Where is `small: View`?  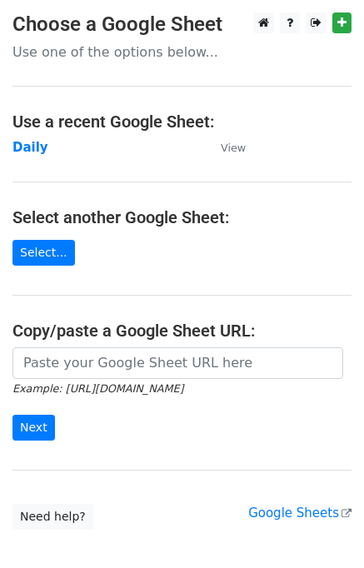
small: View is located at coordinates (233, 147).